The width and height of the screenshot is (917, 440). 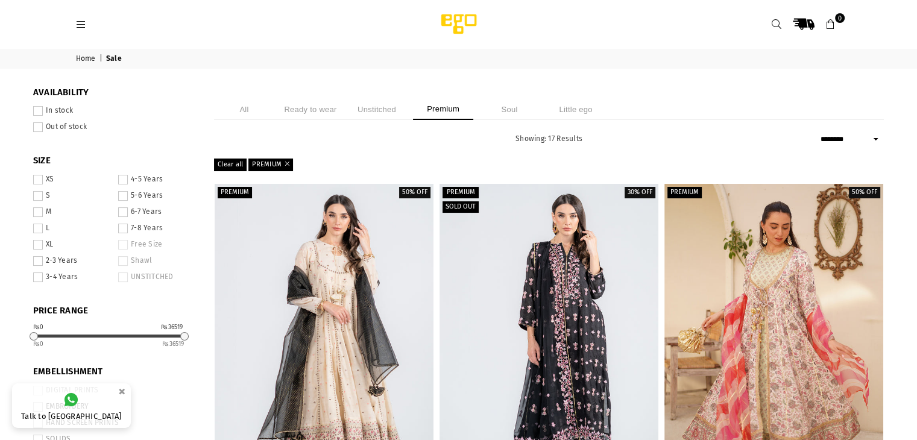 What do you see at coordinates (87, 59) in the screenshot?
I see `a: Home` at bounding box center [87, 59].